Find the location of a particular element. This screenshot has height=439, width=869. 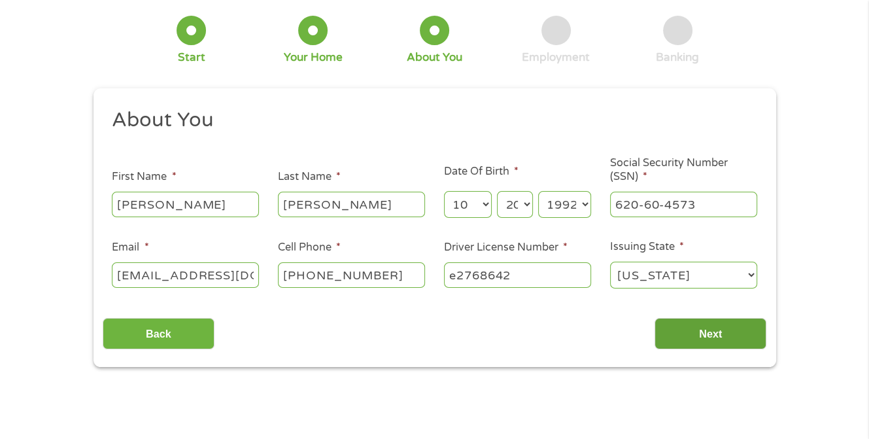

div: About You is located at coordinates (434, 58).